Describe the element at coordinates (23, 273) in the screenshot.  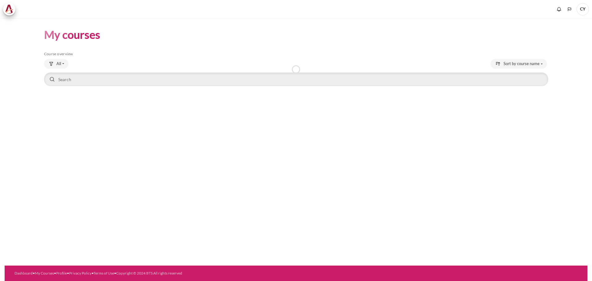
I see `a: Dashboard` at that location.